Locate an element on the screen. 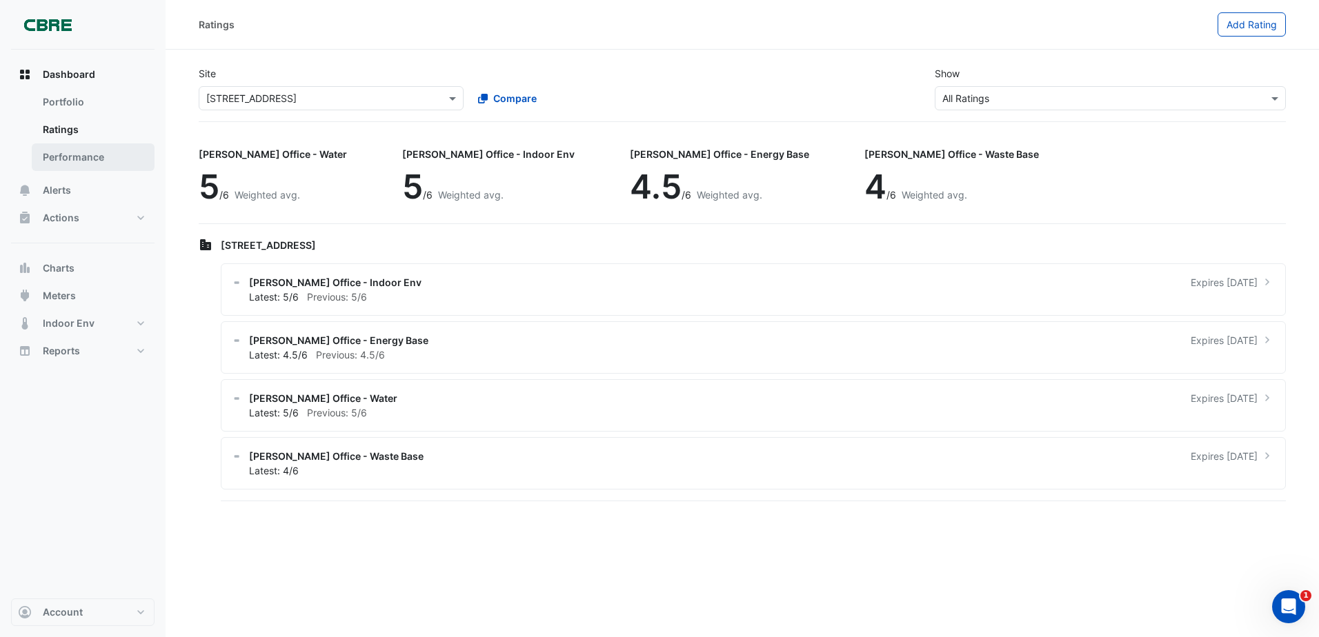 This screenshot has width=1319, height=637. button: Compare is located at coordinates (507, 98).